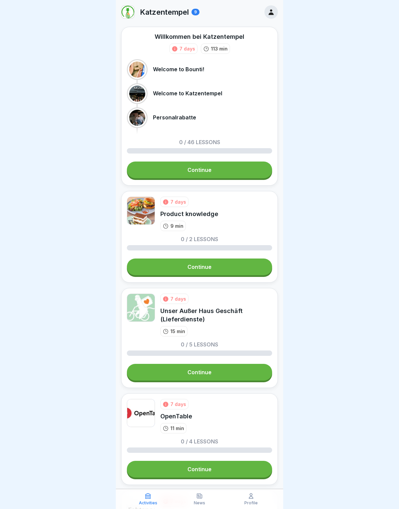 The image size is (399, 509). What do you see at coordinates (178, 331) in the screenshot?
I see `p: 15 min` at bounding box center [178, 331].